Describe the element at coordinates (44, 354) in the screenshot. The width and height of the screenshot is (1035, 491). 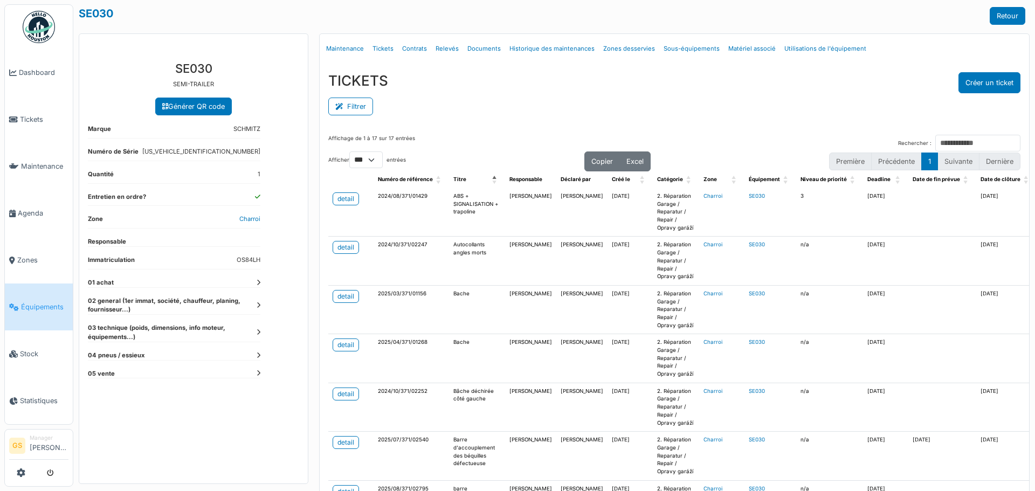
I see `span: Stock` at that location.